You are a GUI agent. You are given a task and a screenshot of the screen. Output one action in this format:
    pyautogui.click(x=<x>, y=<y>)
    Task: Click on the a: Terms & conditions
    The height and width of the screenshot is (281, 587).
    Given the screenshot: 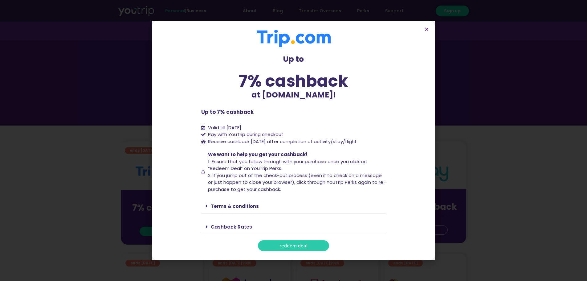 What is the action you would take?
    pyautogui.click(x=235, y=206)
    